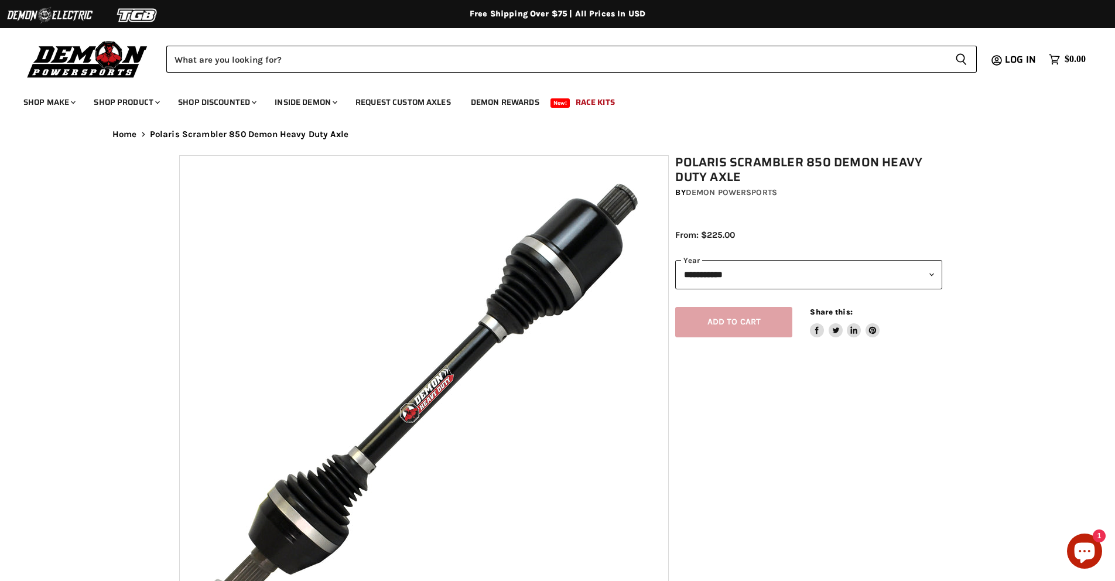 The height and width of the screenshot is (581, 1115). What do you see at coordinates (561, 103) in the screenshot?
I see `span: New!` at bounding box center [561, 103].